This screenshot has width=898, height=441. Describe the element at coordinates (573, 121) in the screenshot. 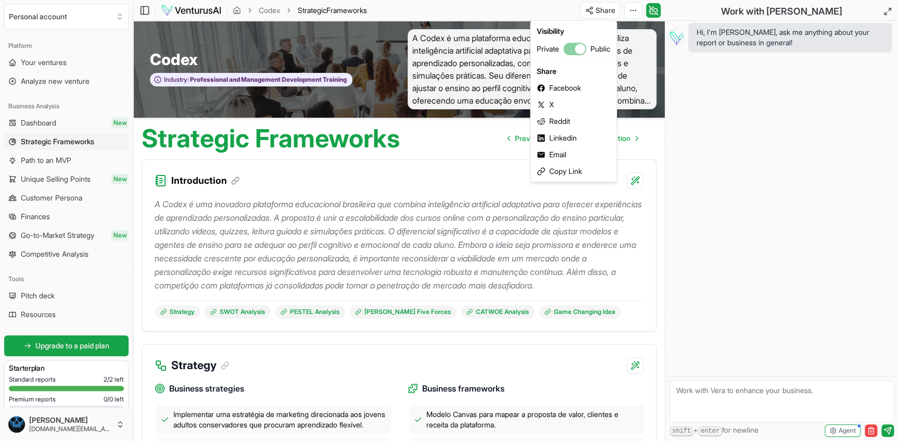

I see `div: Reddit` at that location.